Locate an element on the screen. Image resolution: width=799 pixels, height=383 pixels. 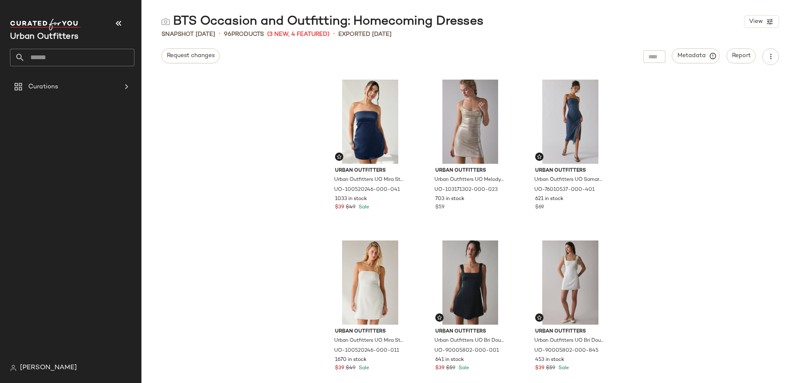
span: UO-103171302-000-023 is located at coordinates (466, 190).